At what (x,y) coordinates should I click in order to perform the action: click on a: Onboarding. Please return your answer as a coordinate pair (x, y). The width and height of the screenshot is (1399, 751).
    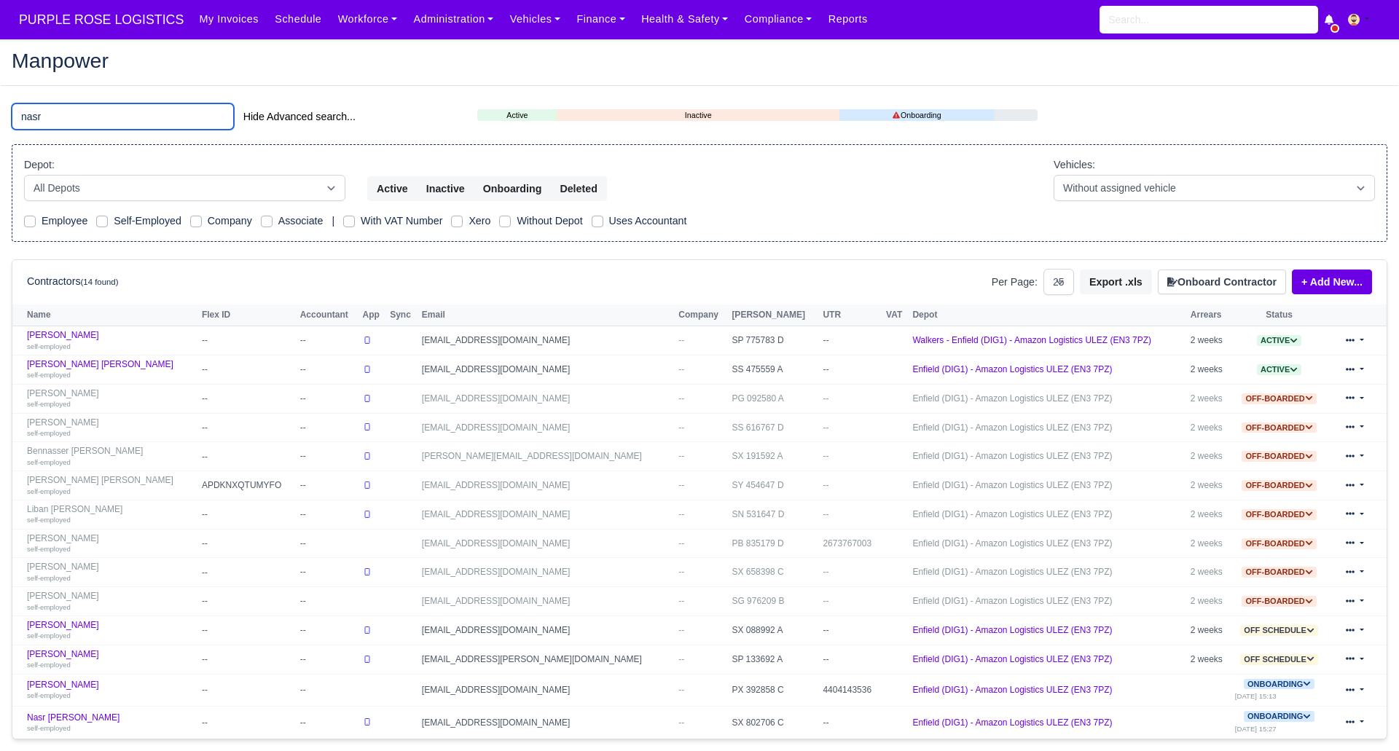
    Looking at the image, I should click on (917, 115).